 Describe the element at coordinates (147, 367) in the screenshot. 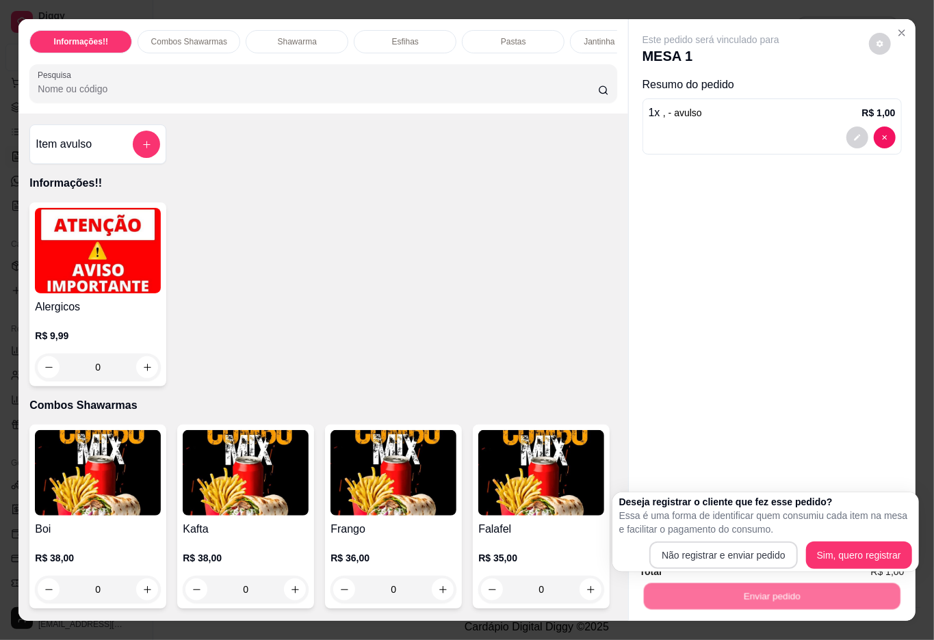

I see `button: increase-product-quantity` at that location.